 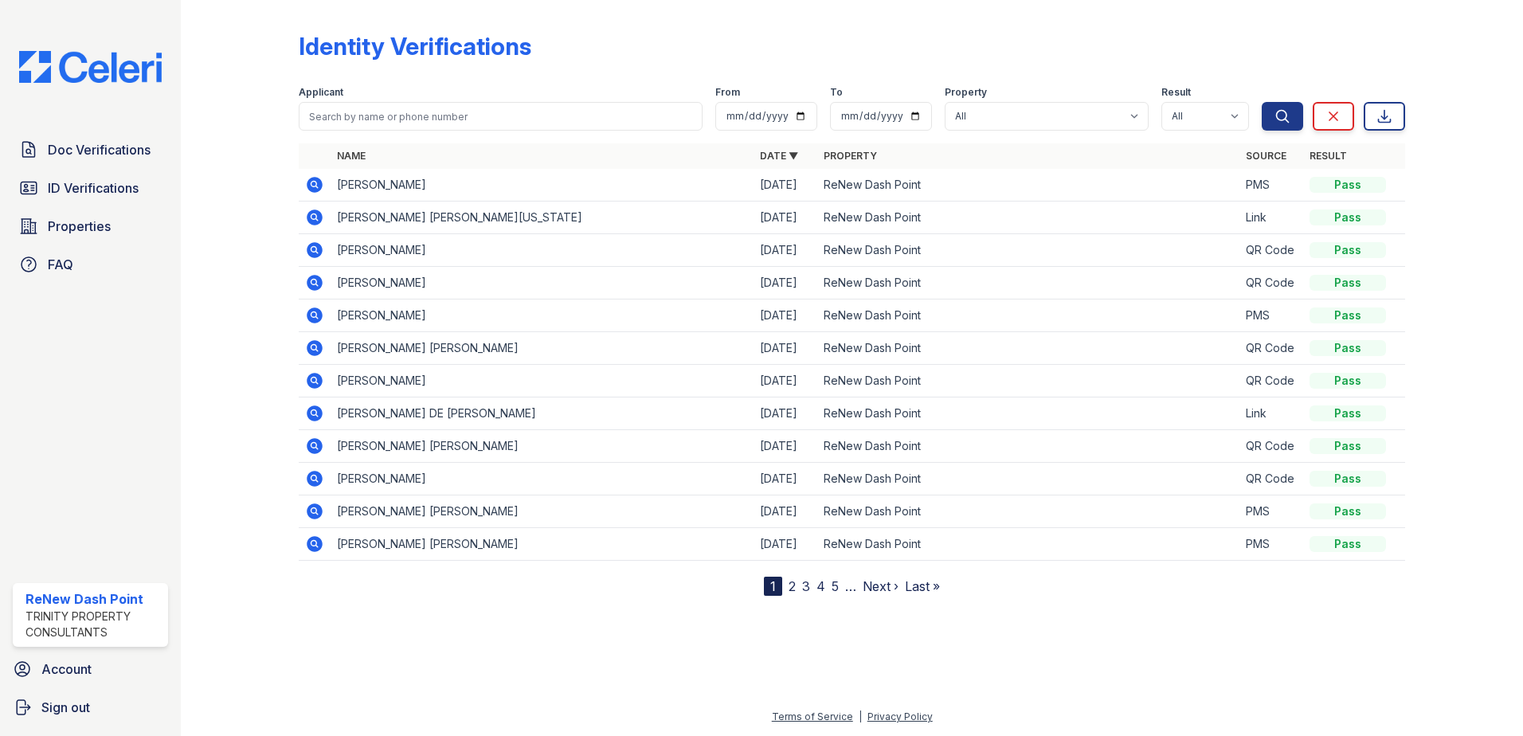 What do you see at coordinates (90, 669) in the screenshot?
I see `a: Account` at bounding box center [90, 669].